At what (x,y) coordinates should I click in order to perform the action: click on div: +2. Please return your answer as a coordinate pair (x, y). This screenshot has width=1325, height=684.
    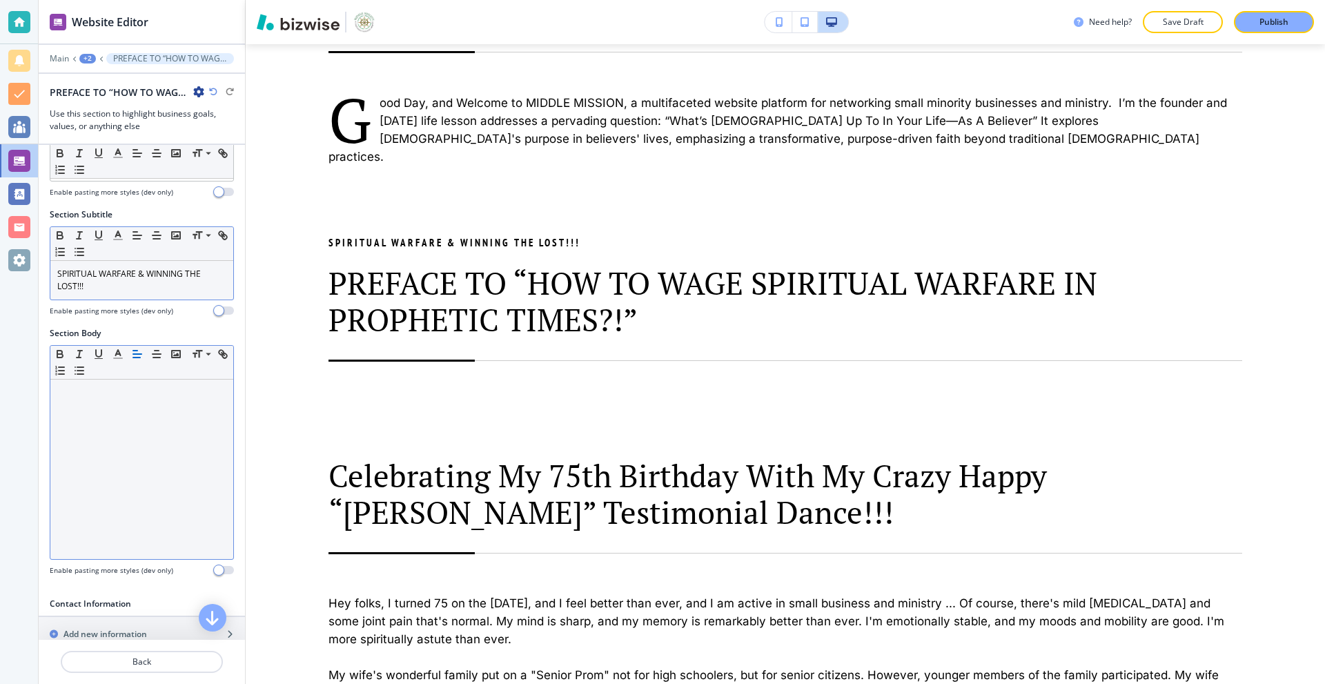
    Looking at the image, I should click on (88, 59).